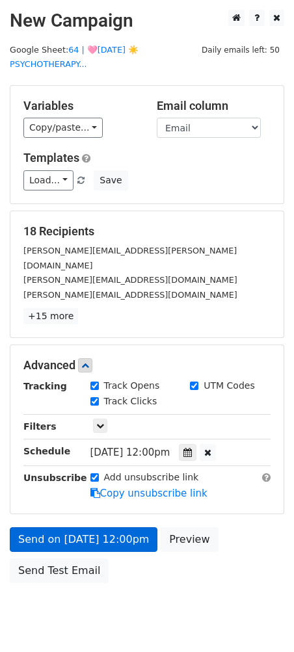  I want to click on a: +15 more, so click(51, 316).